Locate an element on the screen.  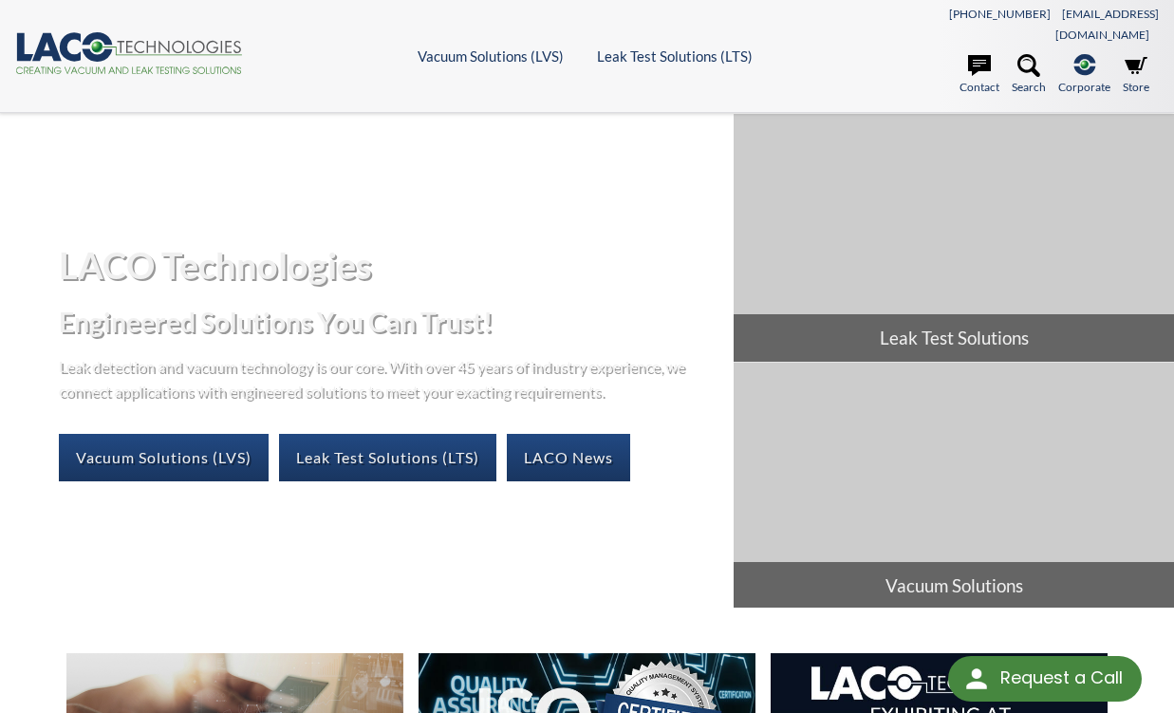
a: Leak Test Solutions is located at coordinates (954, 237).